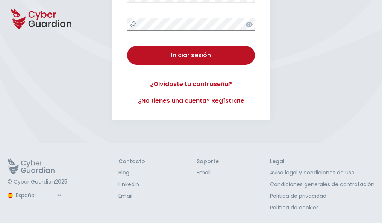  What do you see at coordinates (322, 184) in the screenshot?
I see `a: Condiciones generales de contratación` at bounding box center [322, 184].